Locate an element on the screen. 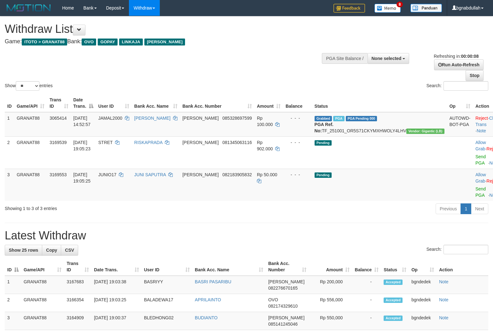 This screenshot has height=331, width=493. div: Showing 1 to 3 of 3 entries is located at coordinates (103, 207).